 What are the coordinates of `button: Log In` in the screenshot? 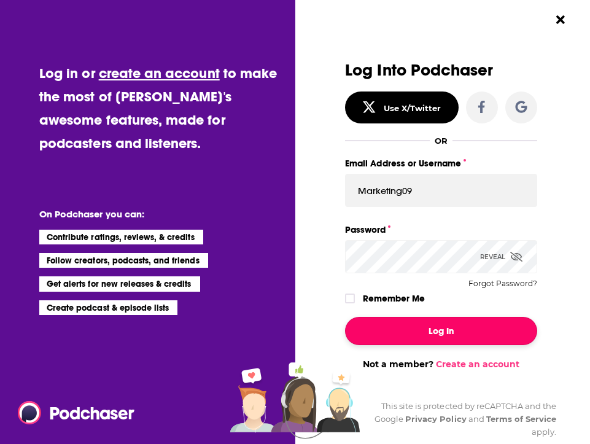 It's located at (441, 331).